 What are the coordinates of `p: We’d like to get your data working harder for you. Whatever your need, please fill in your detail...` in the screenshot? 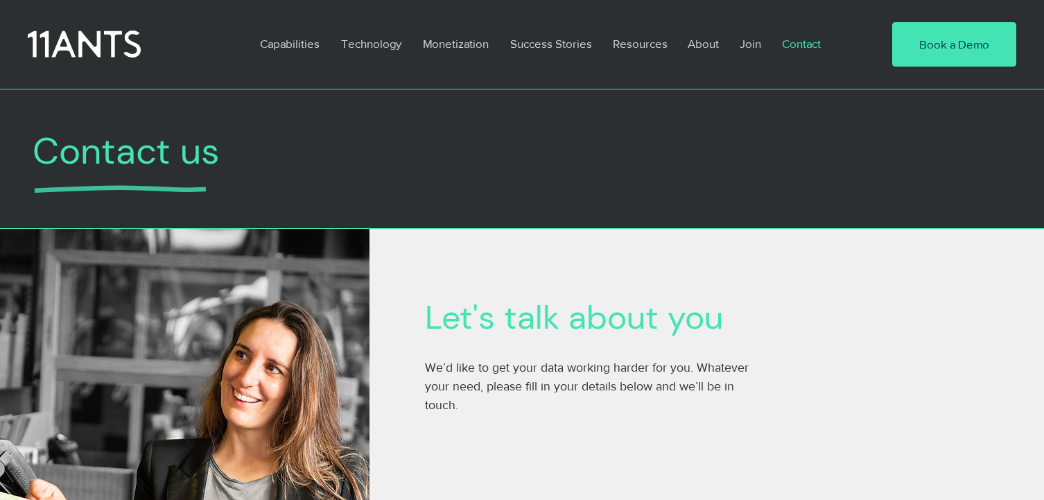 It's located at (592, 386).